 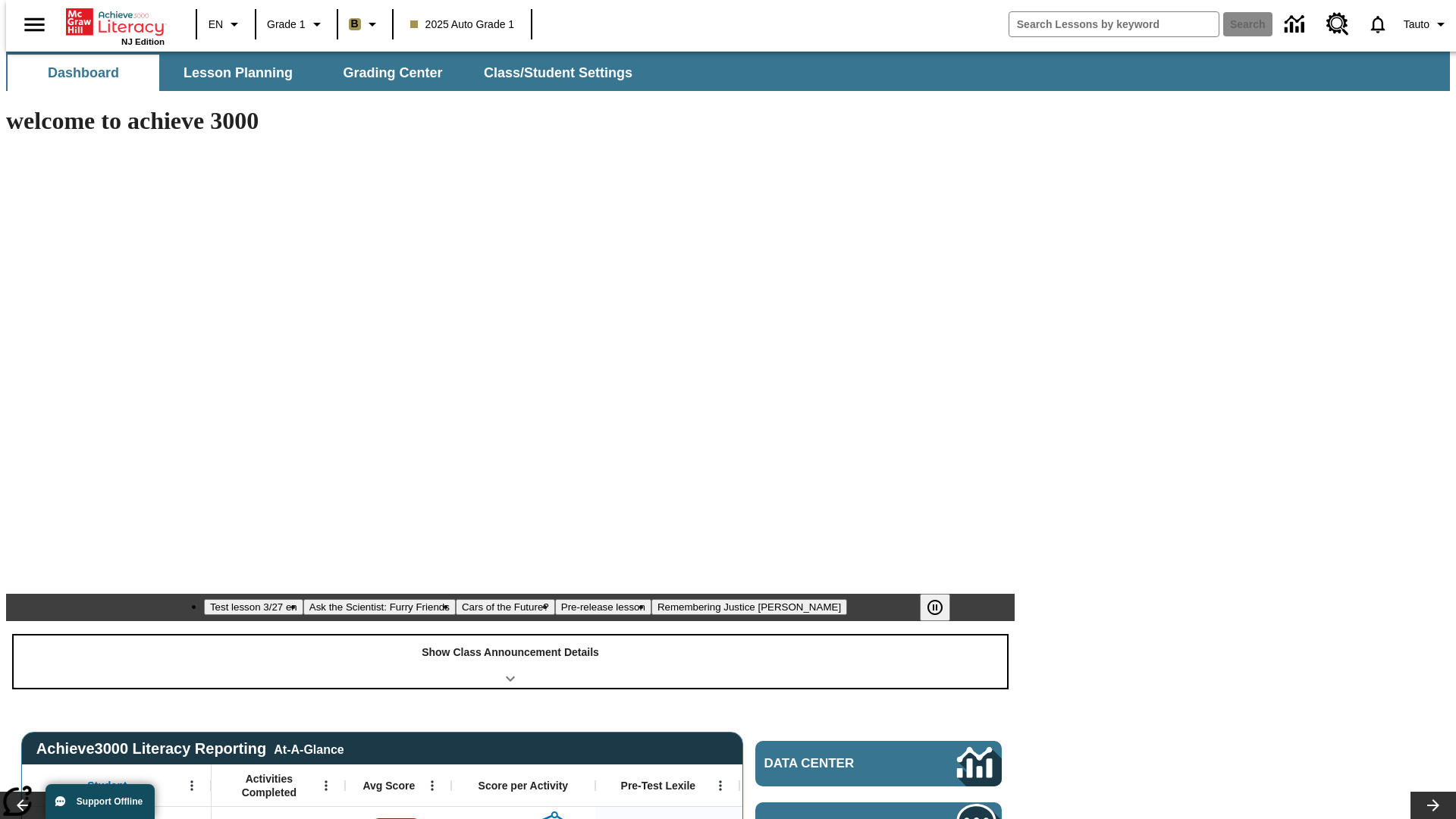 What do you see at coordinates (215, 24) in the screenshot?
I see `span: EN` at bounding box center [215, 24].